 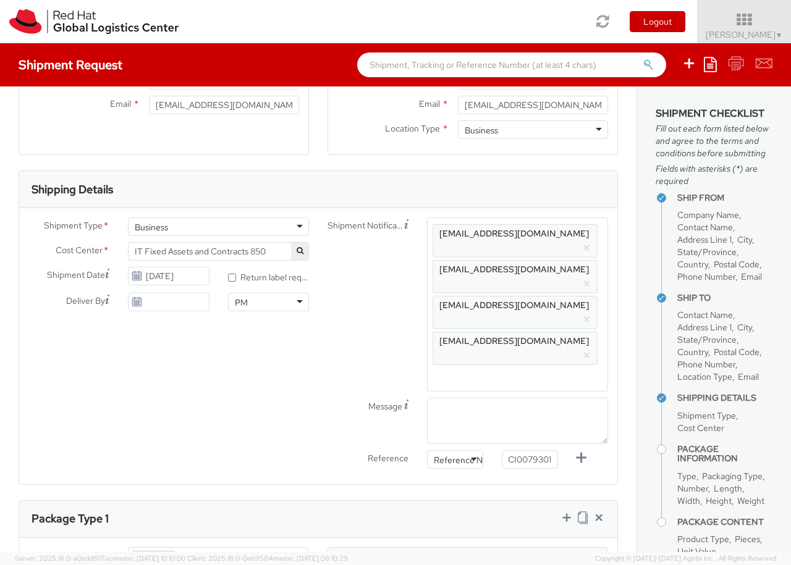 What do you see at coordinates (385, 407) in the screenshot?
I see `span: Message` at bounding box center [385, 407].